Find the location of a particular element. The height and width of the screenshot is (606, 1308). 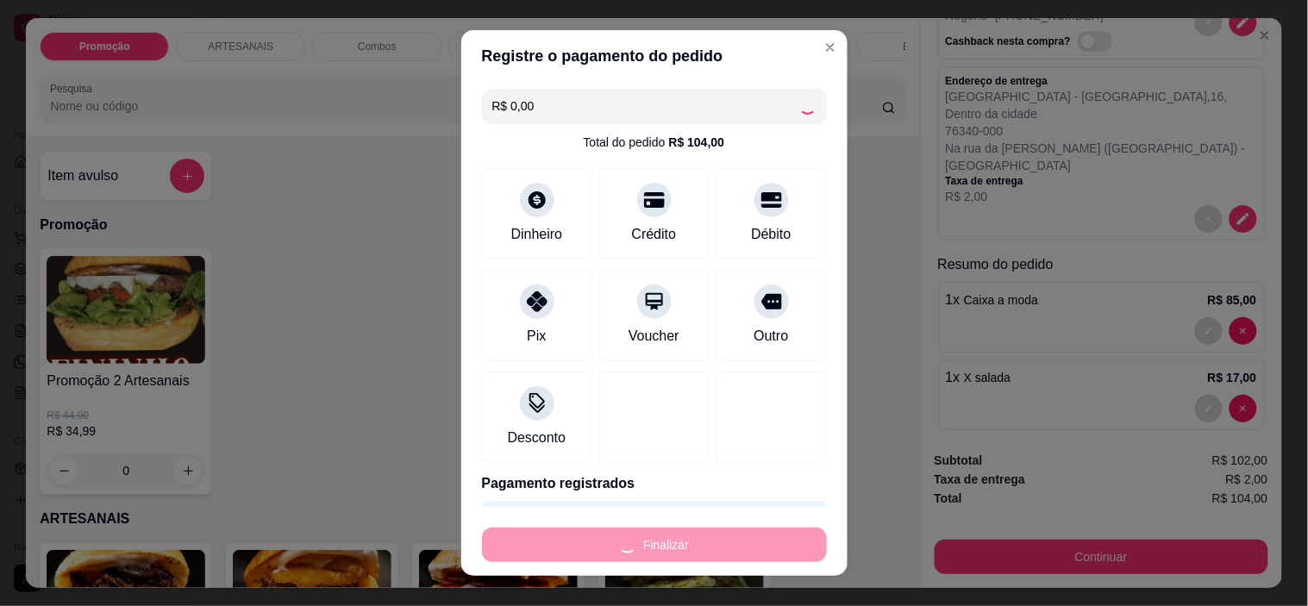

p: Pagamento registrados is located at coordinates (655, 484).